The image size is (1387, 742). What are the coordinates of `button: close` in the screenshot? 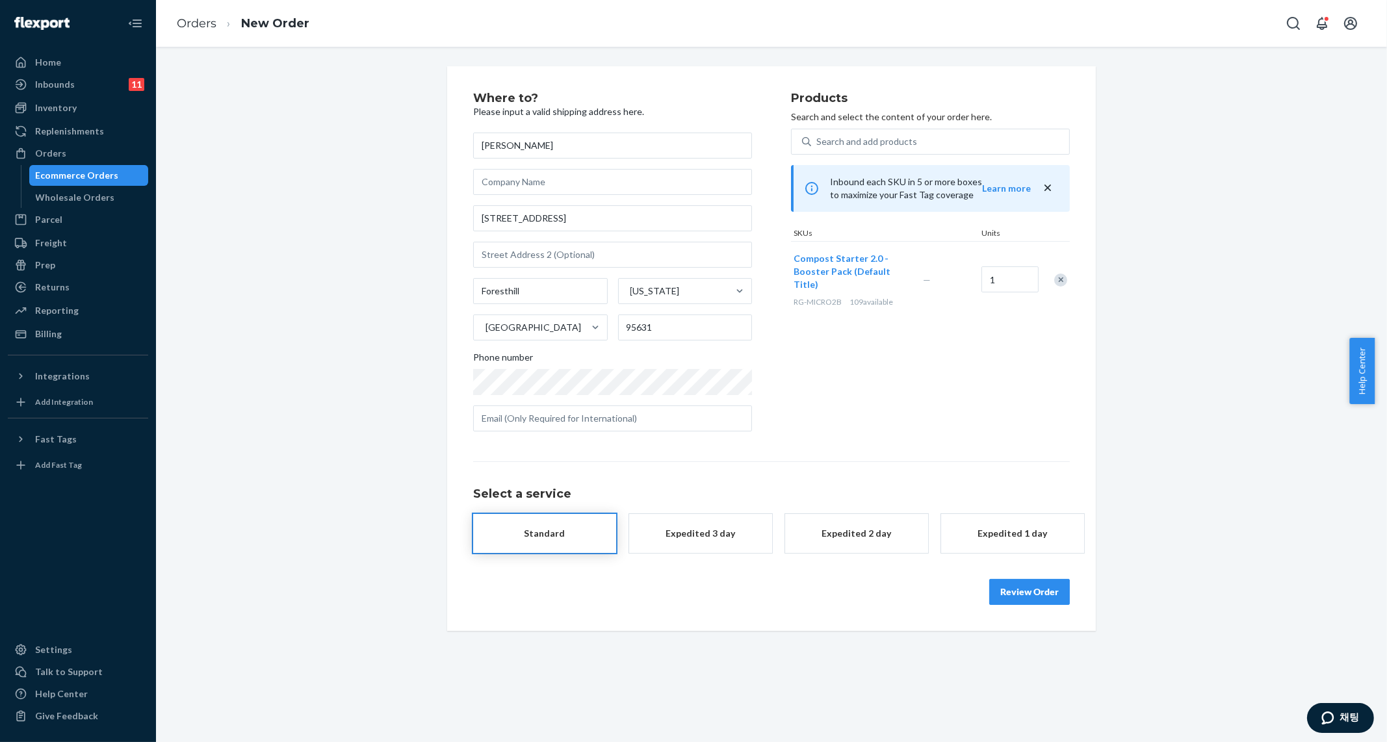 It's located at (1048, 188).